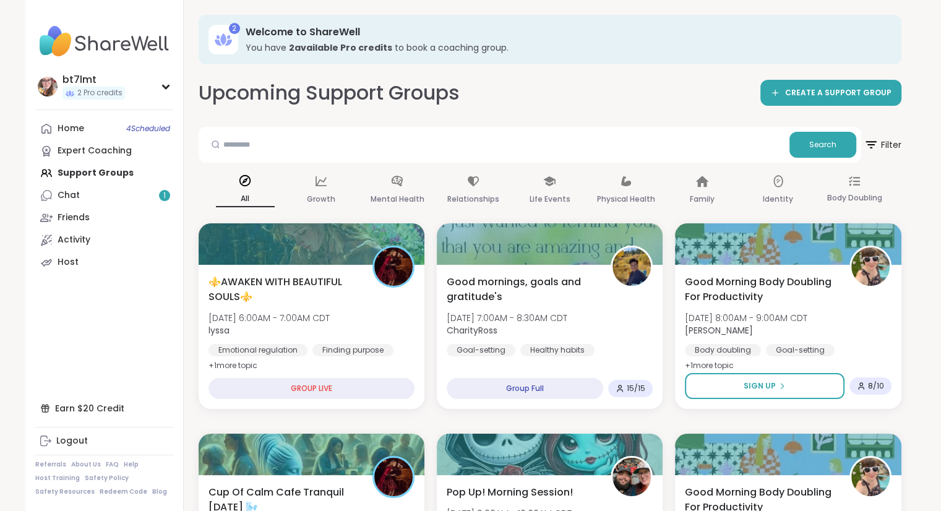 This screenshot has height=511, width=941. I want to click on b: lyssa, so click(219, 330).